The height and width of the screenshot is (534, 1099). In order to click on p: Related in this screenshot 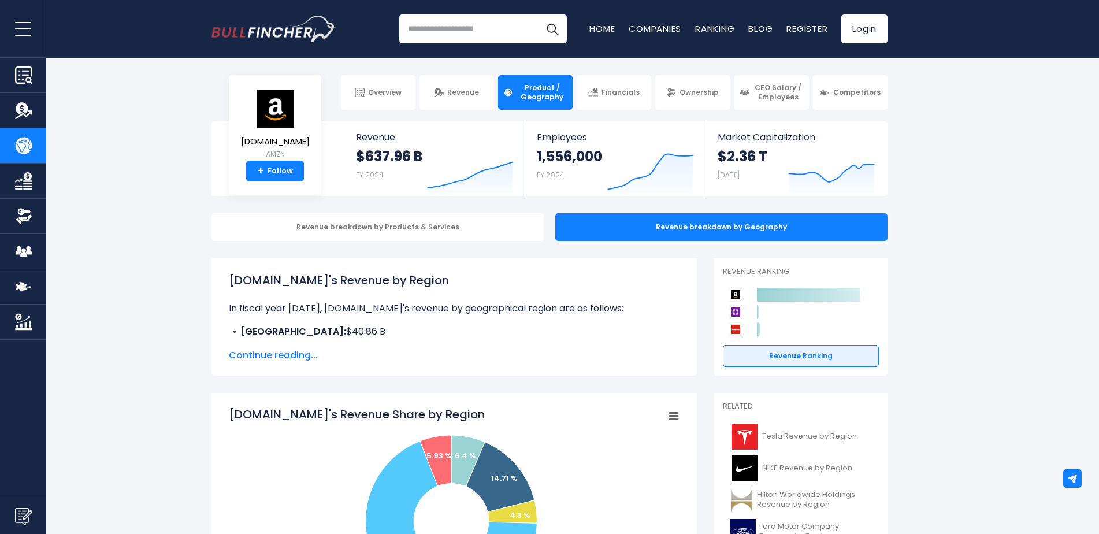, I will do `click(801, 406)`.